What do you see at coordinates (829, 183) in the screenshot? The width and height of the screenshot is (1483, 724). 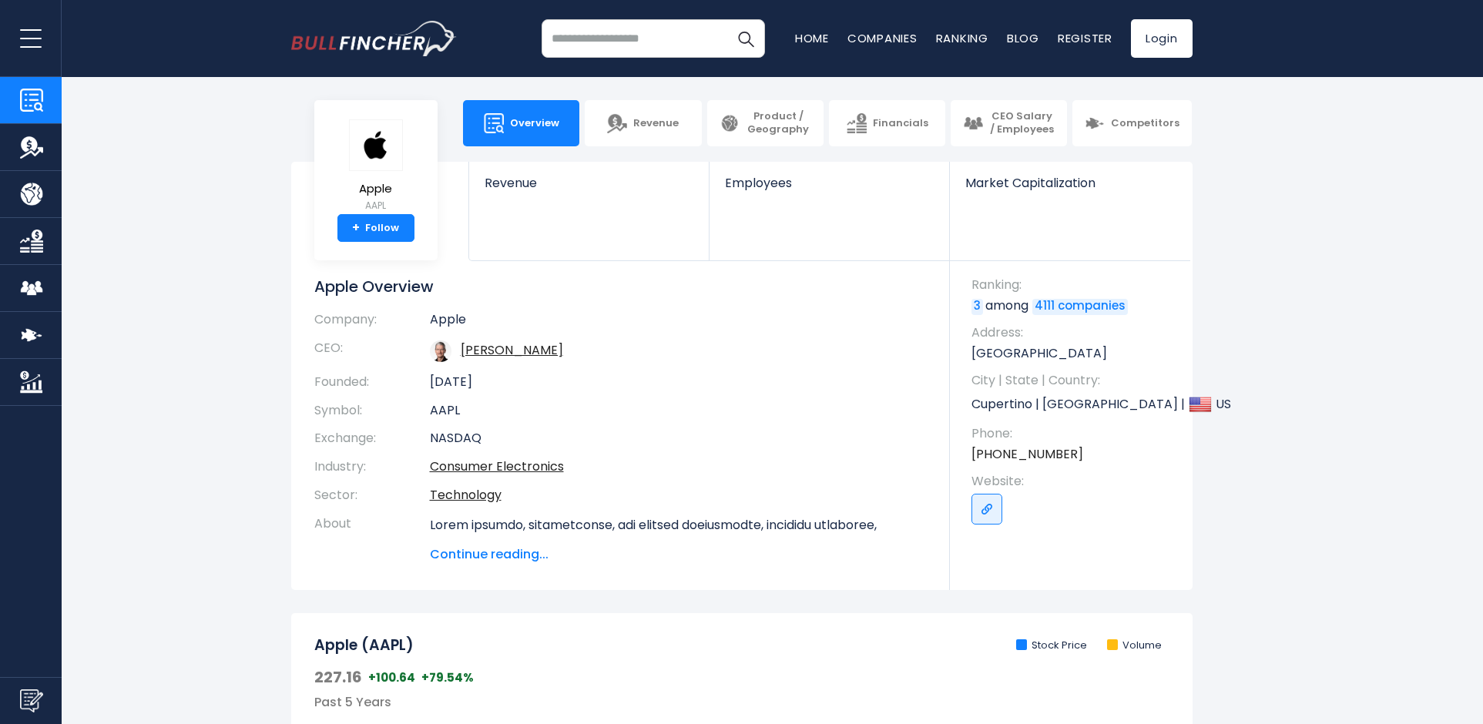 I see `span: Employees` at bounding box center [829, 183].